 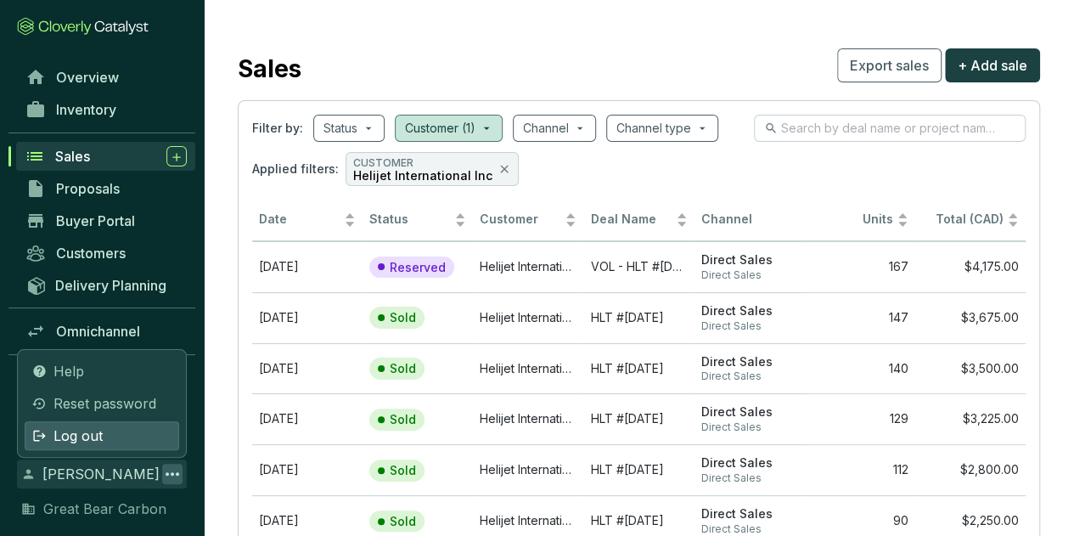 I want to click on th: Deal Name, so click(x=638, y=220).